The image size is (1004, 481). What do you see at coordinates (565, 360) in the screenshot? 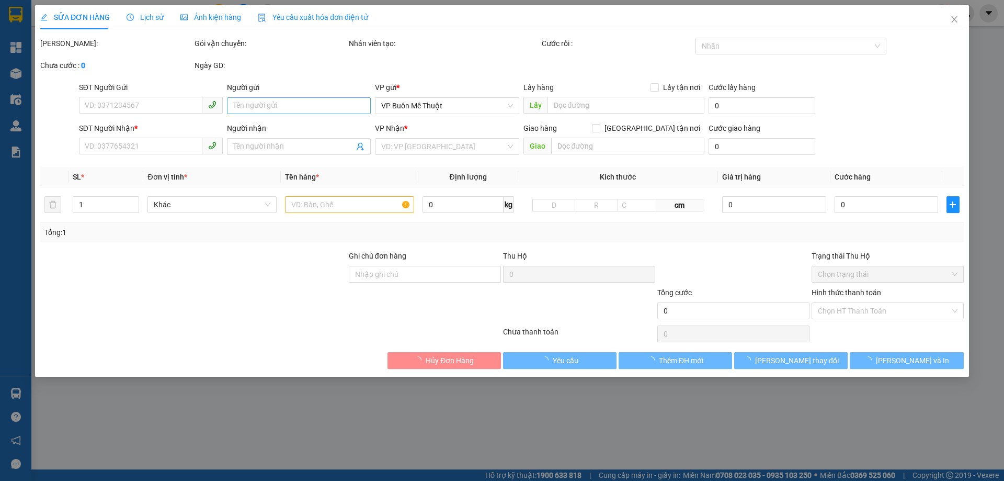
I see `span: Yêu cầu` at bounding box center [565, 360].